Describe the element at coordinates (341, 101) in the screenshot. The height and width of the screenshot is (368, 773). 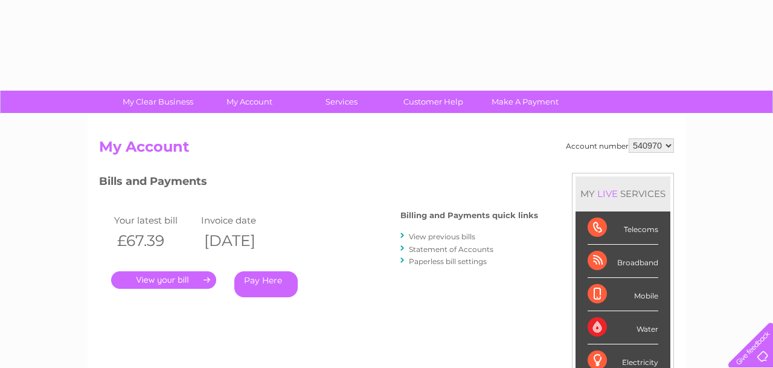
I see `a: Services` at that location.